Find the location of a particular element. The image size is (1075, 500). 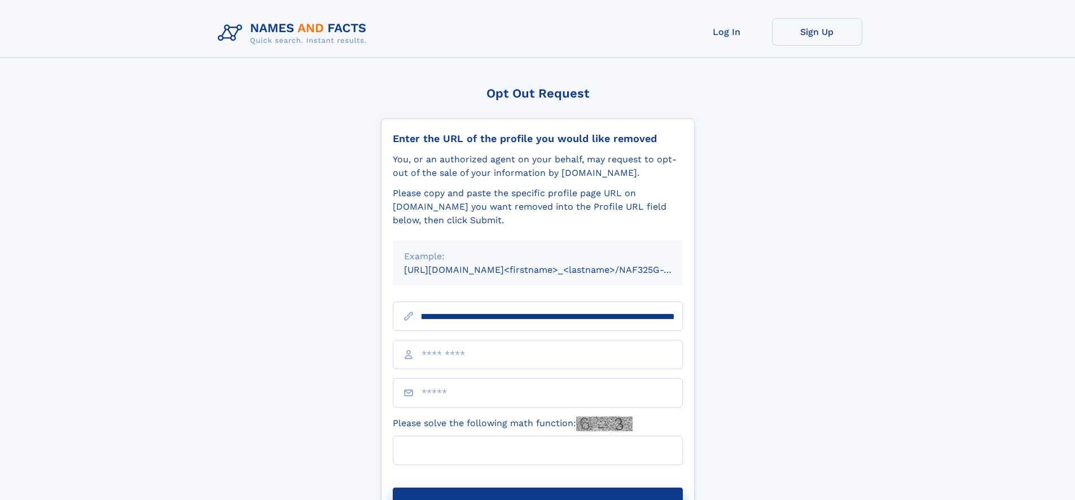

div: You, or an authorized agent on your behalf, may request to opt-out of the sale of your informatio... is located at coordinates (538, 166).